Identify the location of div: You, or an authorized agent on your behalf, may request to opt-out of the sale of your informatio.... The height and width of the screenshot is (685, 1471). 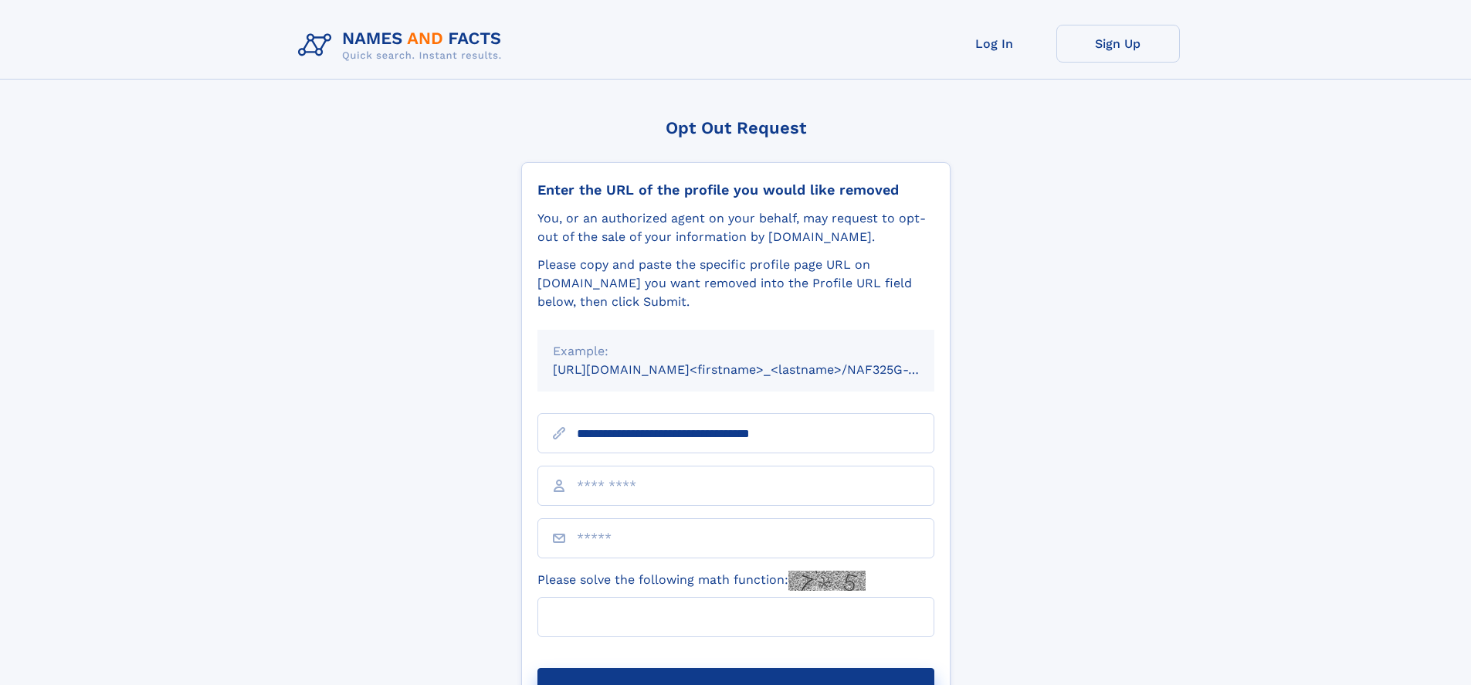
(736, 228).